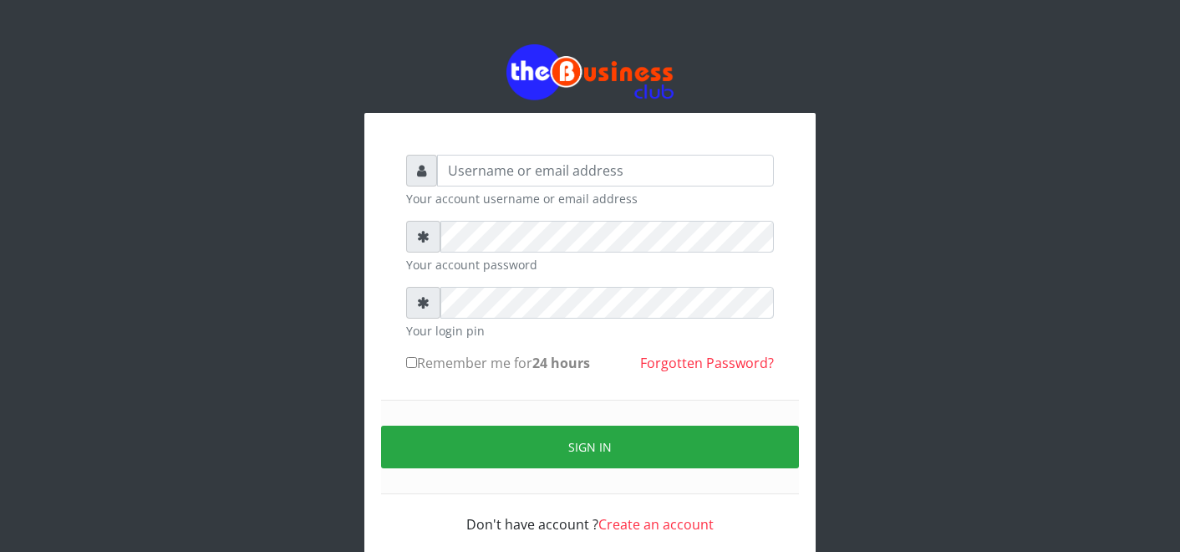 The width and height of the screenshot is (1180, 552). What do you see at coordinates (561, 363) in the screenshot?
I see `b: 24 hours` at bounding box center [561, 363].